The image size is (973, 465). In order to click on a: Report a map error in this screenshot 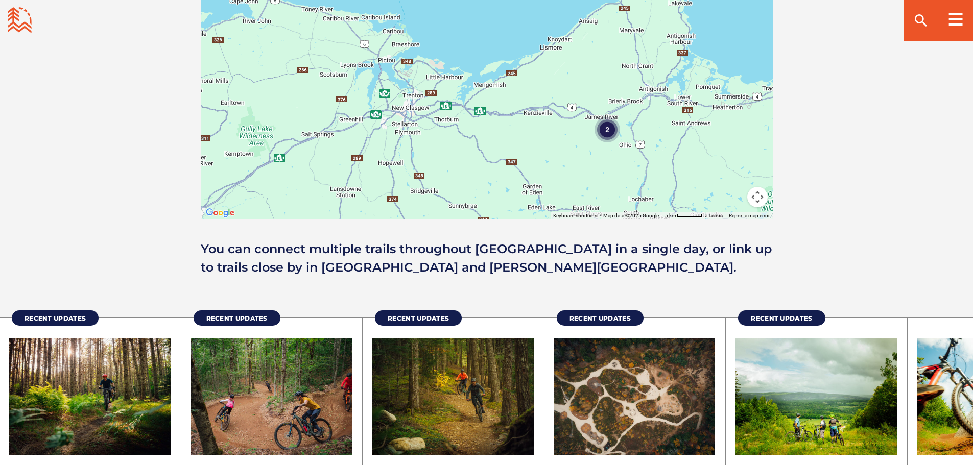, I will do `click(750, 216)`.